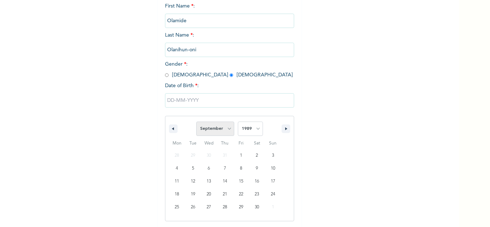  What do you see at coordinates (182, 86) in the screenshot?
I see `span: Date of Birth :` at bounding box center [182, 86].